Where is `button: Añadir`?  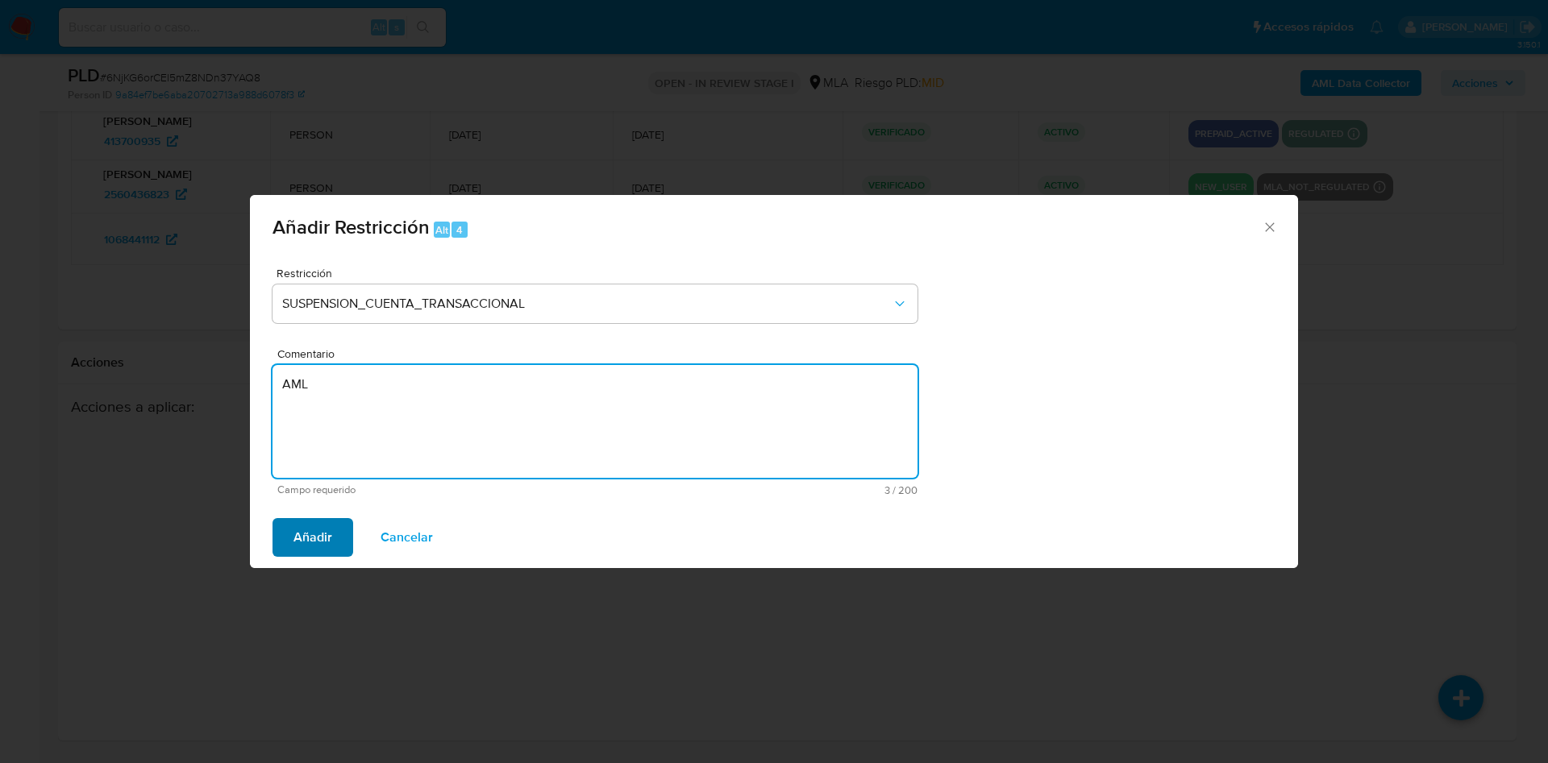 button: Añadir is located at coordinates (313, 538).